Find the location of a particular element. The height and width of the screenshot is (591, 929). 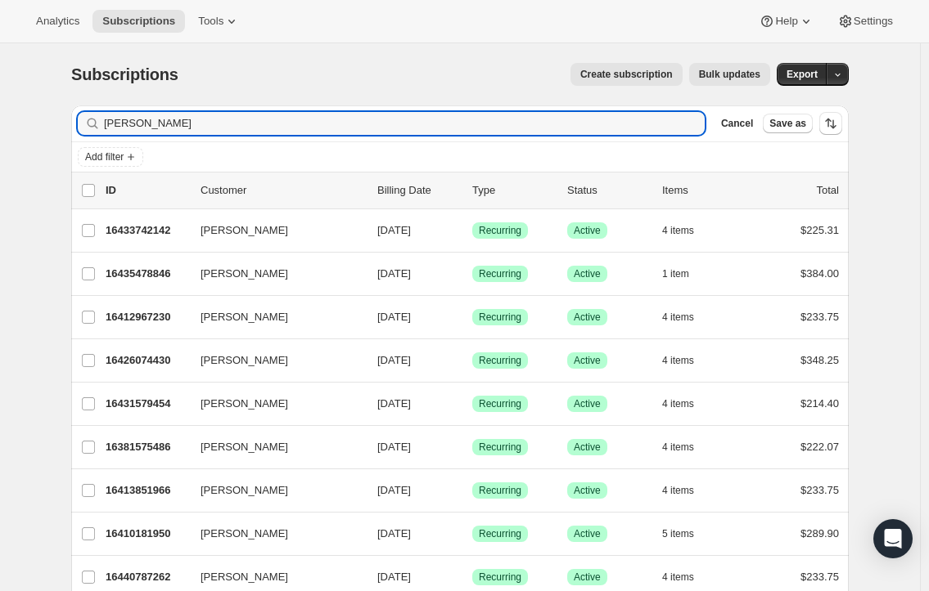

span: Tools is located at coordinates (210, 21).